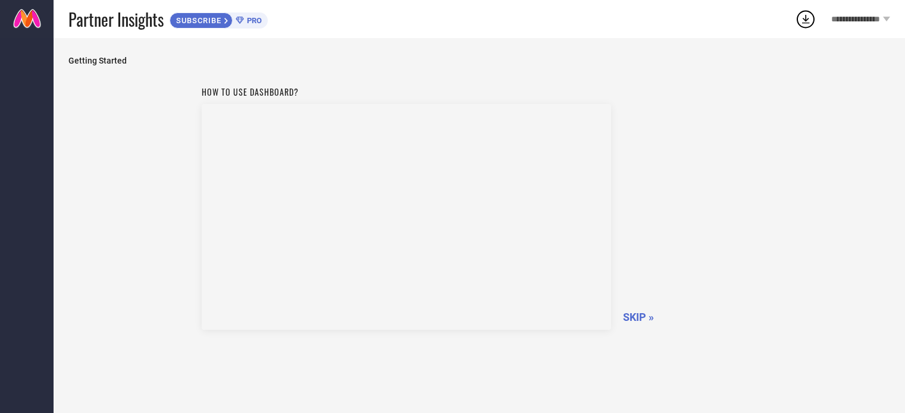 Image resolution: width=905 pixels, height=413 pixels. I want to click on h1: How to use dashboard?, so click(406, 92).